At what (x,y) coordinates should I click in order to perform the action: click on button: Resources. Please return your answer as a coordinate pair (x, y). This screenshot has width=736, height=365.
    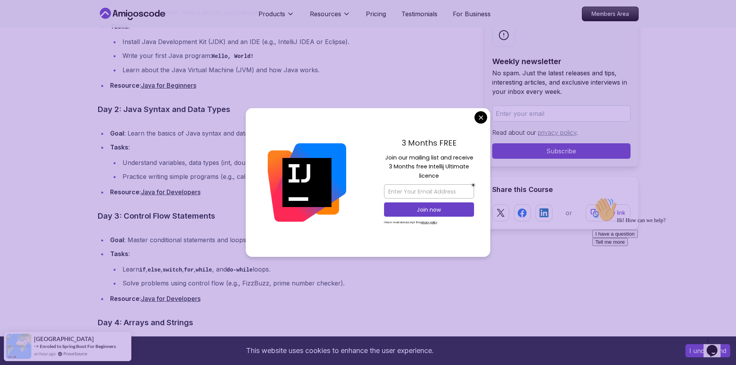
    Looking at the image, I should click on (330, 17).